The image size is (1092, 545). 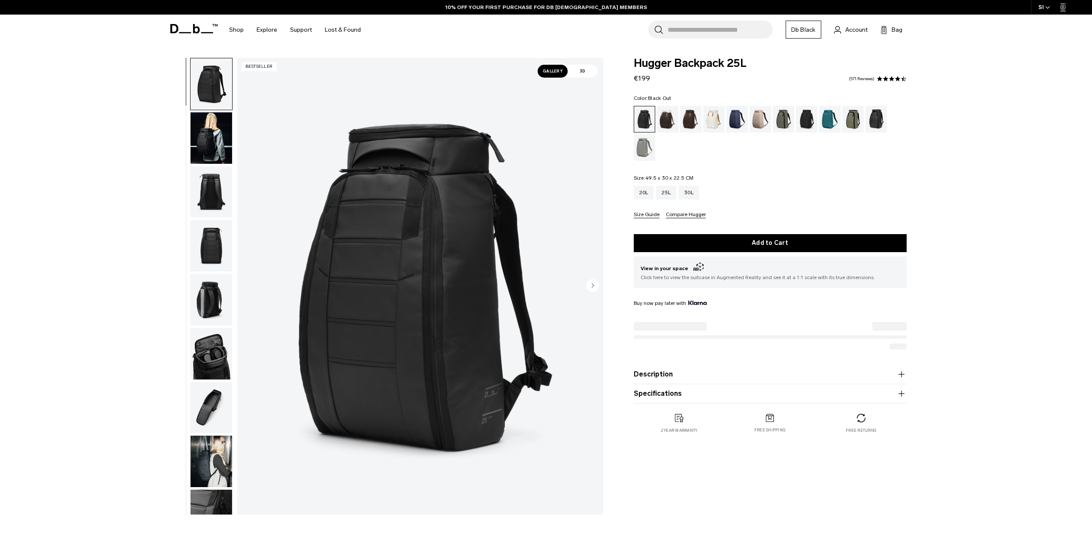 I want to click on a: Sand Grey, so click(x=644, y=148).